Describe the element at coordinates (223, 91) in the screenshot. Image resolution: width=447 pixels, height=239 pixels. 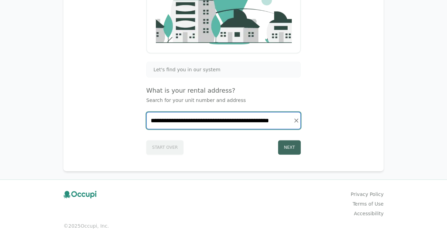
I see `h4: What is your rental address?` at that location.